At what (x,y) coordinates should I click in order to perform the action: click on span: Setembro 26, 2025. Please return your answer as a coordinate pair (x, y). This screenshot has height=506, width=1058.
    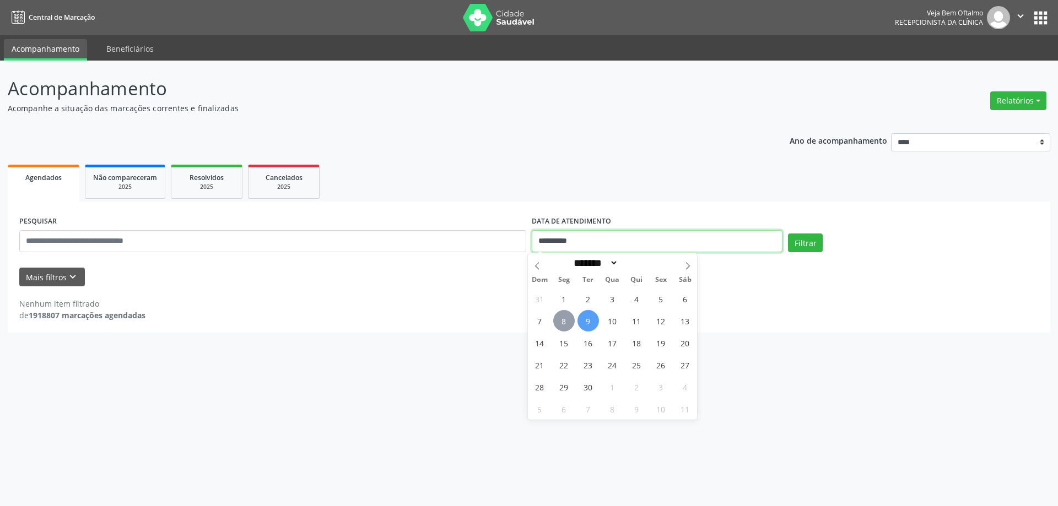
    Looking at the image, I should click on (660, 365).